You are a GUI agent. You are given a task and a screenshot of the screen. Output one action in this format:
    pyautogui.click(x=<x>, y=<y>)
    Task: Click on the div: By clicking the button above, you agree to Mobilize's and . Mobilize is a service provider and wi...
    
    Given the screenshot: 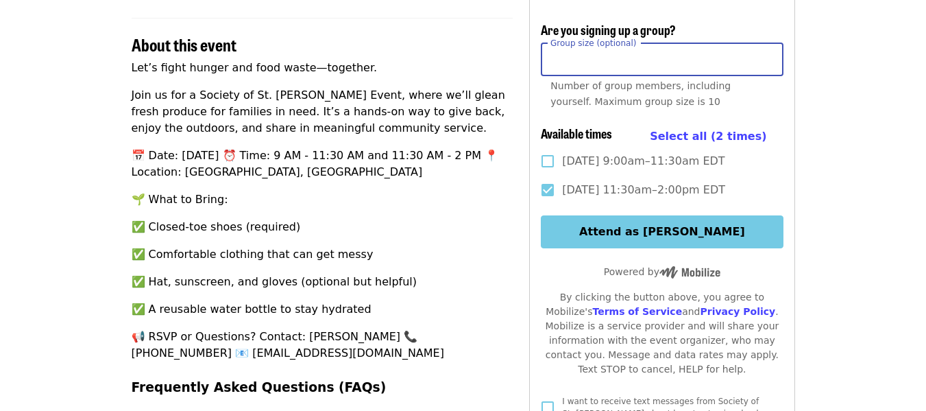 What is the action you would take?
    pyautogui.click(x=662, y=333)
    